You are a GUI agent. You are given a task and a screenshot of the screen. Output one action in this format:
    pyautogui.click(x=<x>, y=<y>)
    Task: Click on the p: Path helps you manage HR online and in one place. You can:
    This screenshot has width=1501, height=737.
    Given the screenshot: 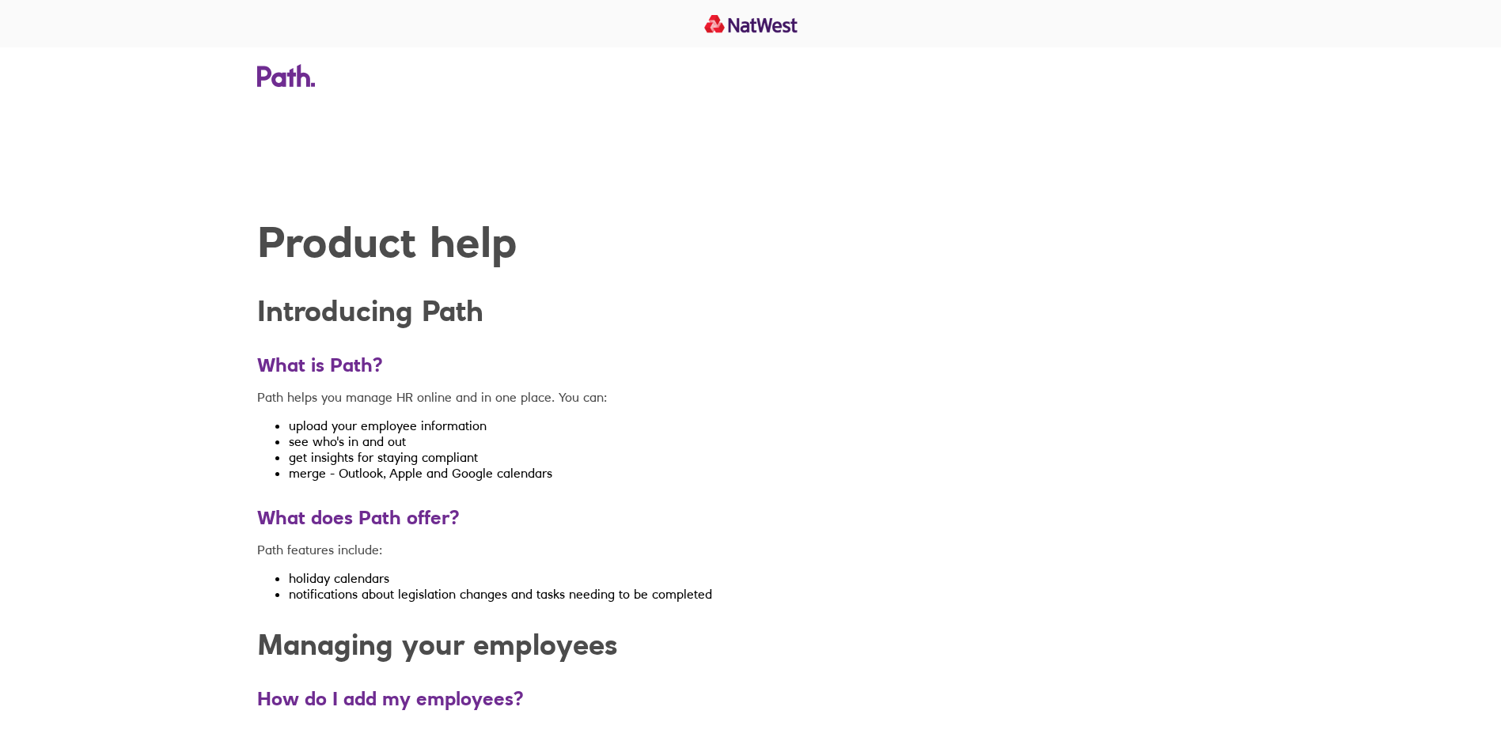 What is the action you would take?
    pyautogui.click(x=751, y=397)
    